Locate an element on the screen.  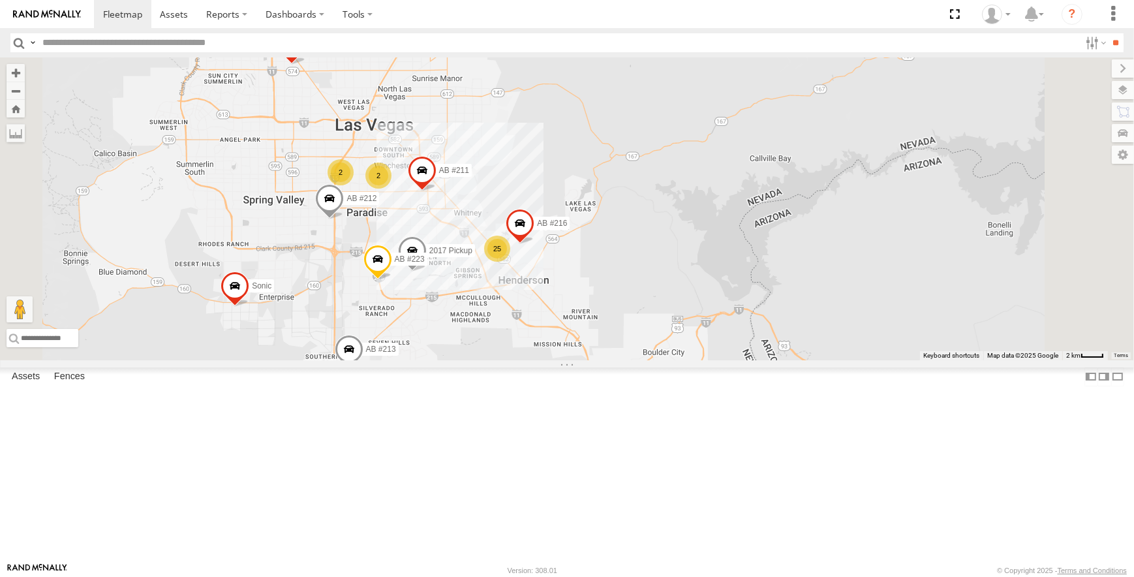
span: AB #211 is located at coordinates (454, 171).